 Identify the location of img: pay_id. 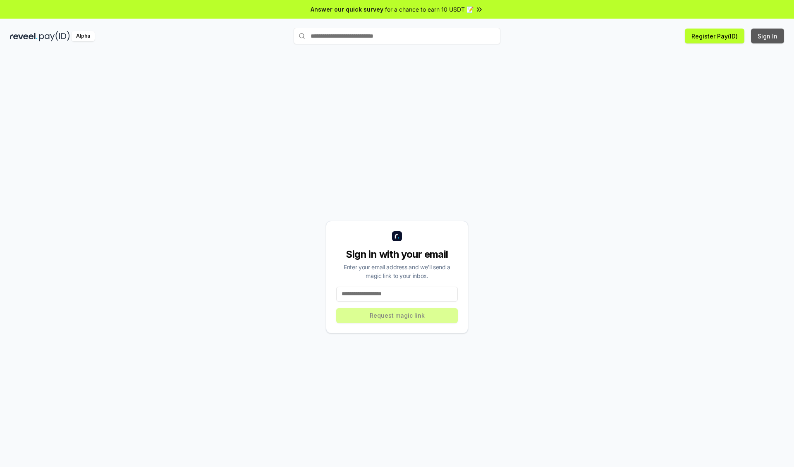
(55, 36).